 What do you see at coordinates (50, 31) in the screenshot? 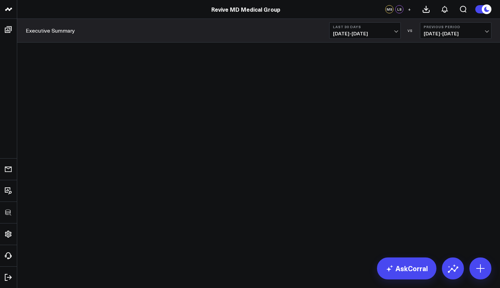
I see `a: Executive Summary` at bounding box center [50, 31].